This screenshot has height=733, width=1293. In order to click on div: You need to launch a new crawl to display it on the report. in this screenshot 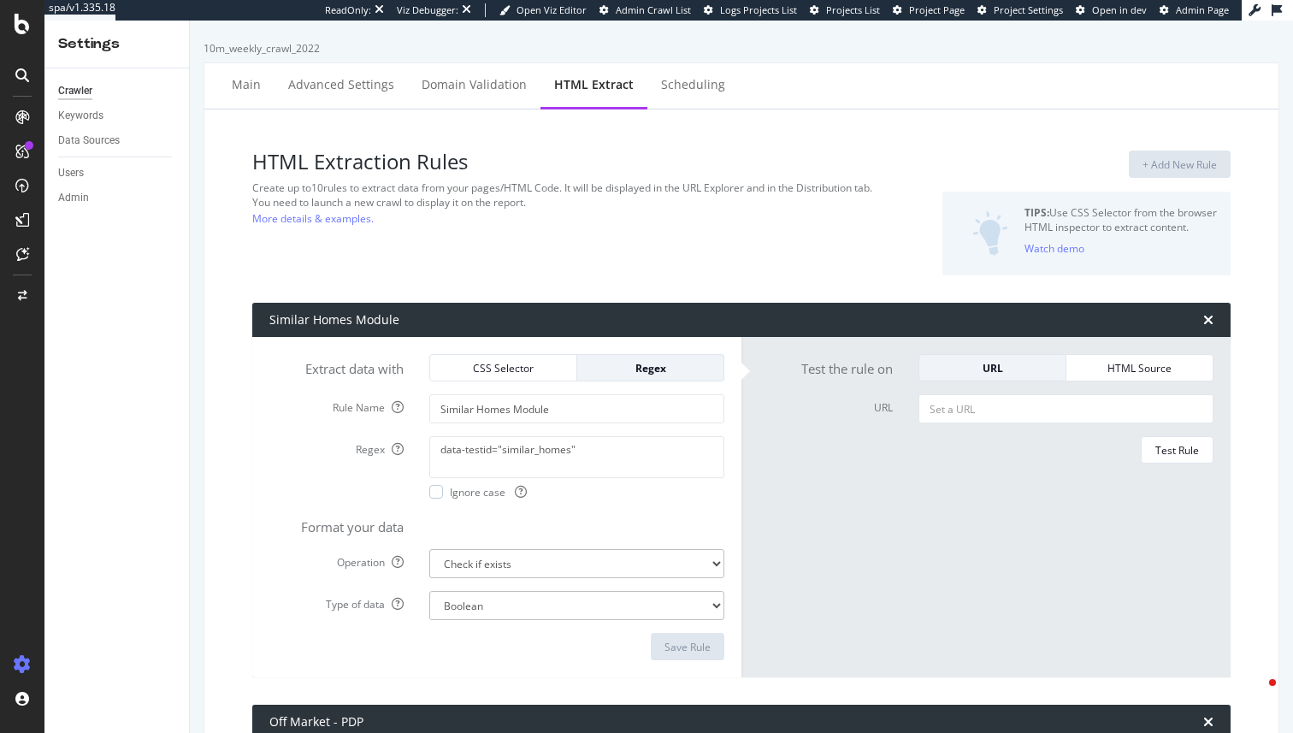, I will do `click(574, 202)`.